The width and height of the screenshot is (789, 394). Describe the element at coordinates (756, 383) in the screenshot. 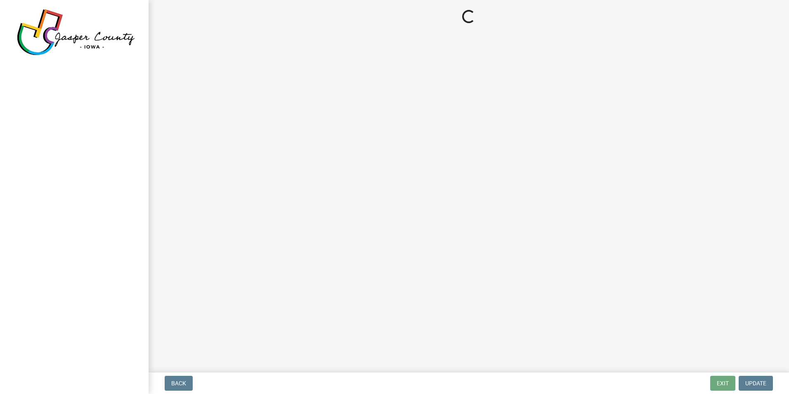

I see `span: Update` at that location.